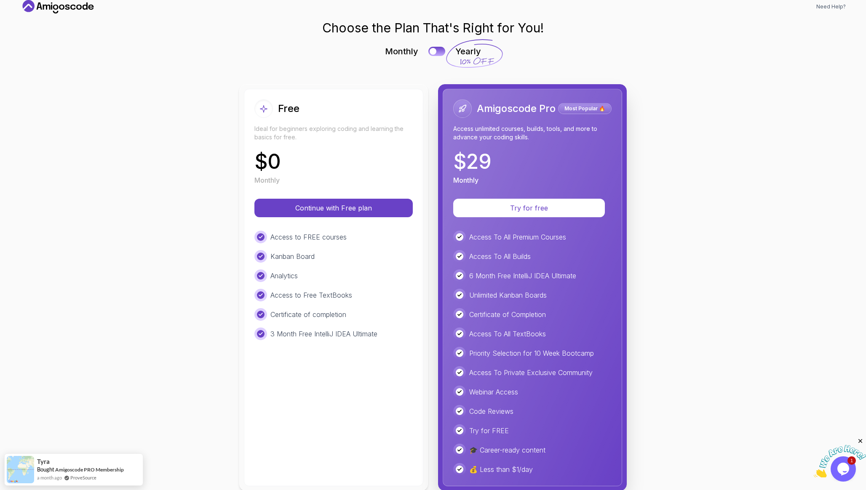 This screenshot has width=866, height=490. I want to click on p: Webinar Access, so click(494, 392).